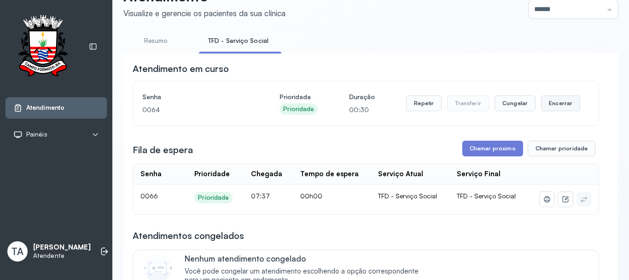 The height and width of the screenshot is (280, 629). Describe the element at coordinates (267, 174) in the screenshot. I see `div: Chegada` at that location.